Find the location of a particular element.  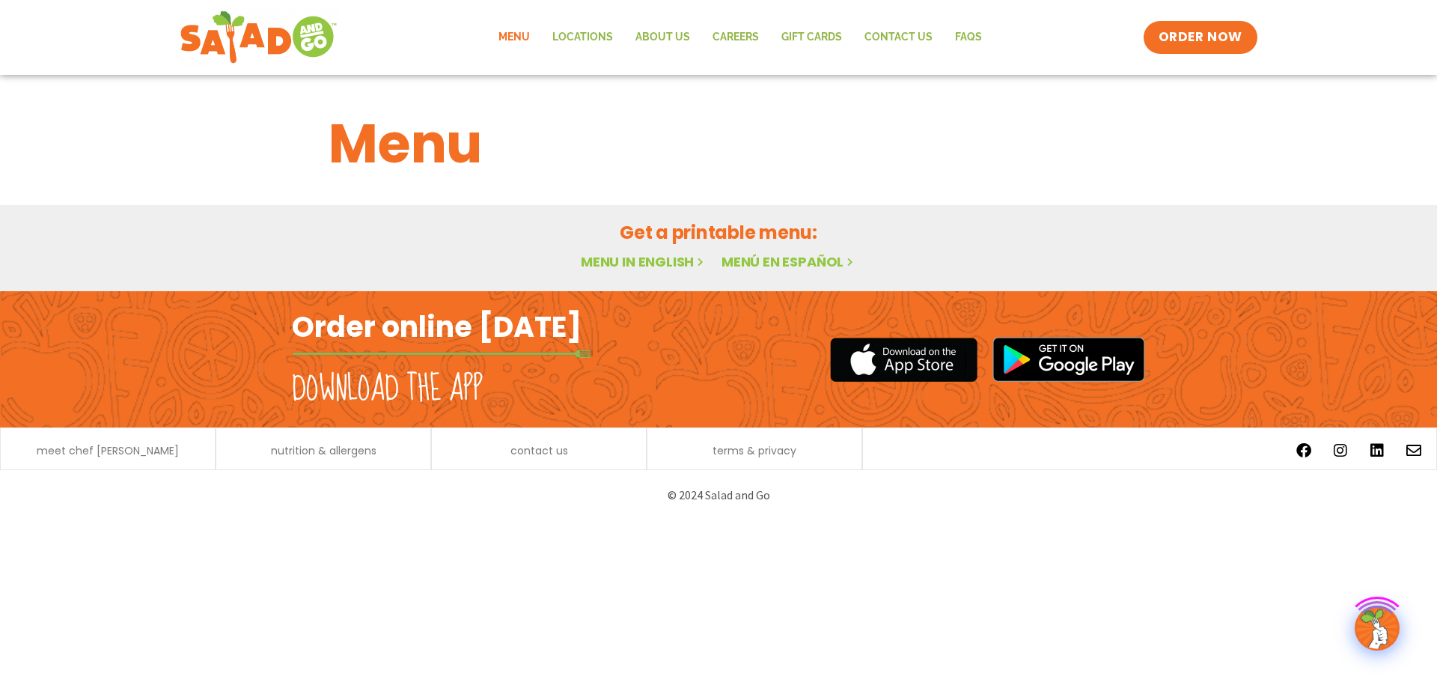

h2: Download the app is located at coordinates (387, 389).